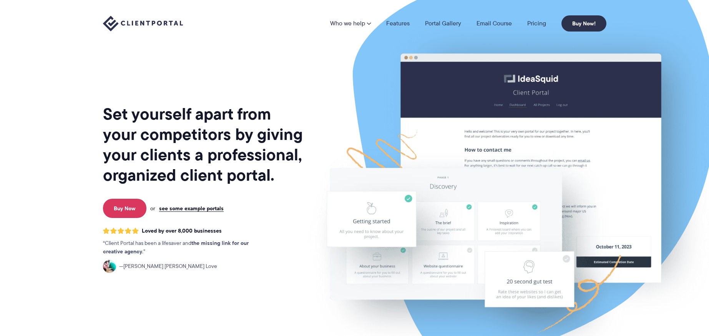 The image size is (709, 336). Describe the element at coordinates (350, 23) in the screenshot. I see `a: Who we help` at that location.